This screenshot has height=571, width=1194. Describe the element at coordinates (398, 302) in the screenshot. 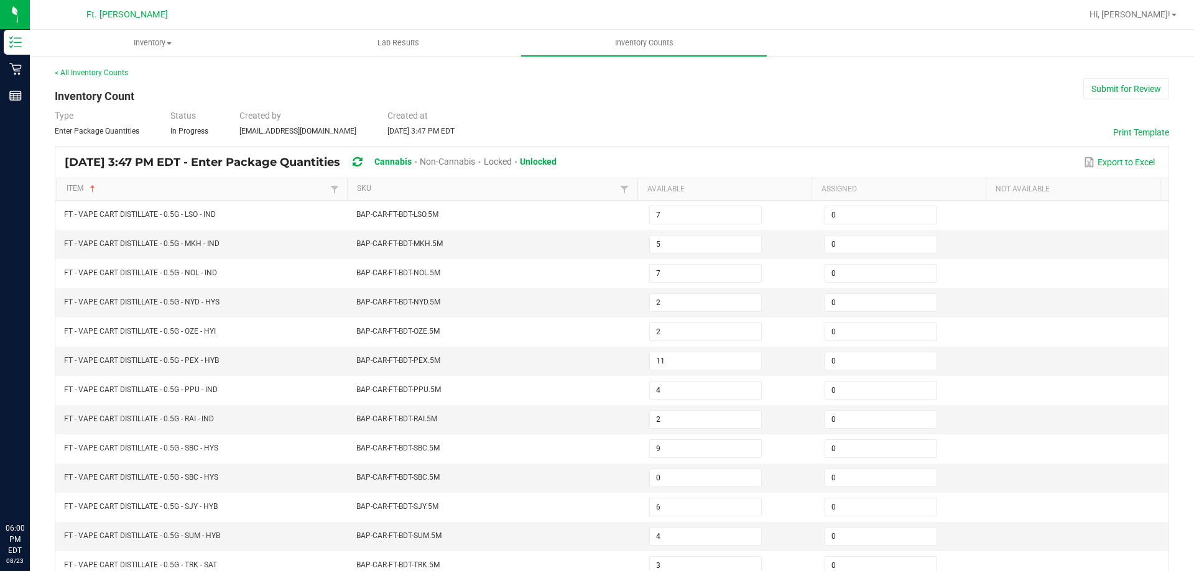

I see `span: BAP-CAR-FT-BDT-NYD.5M` at that location.